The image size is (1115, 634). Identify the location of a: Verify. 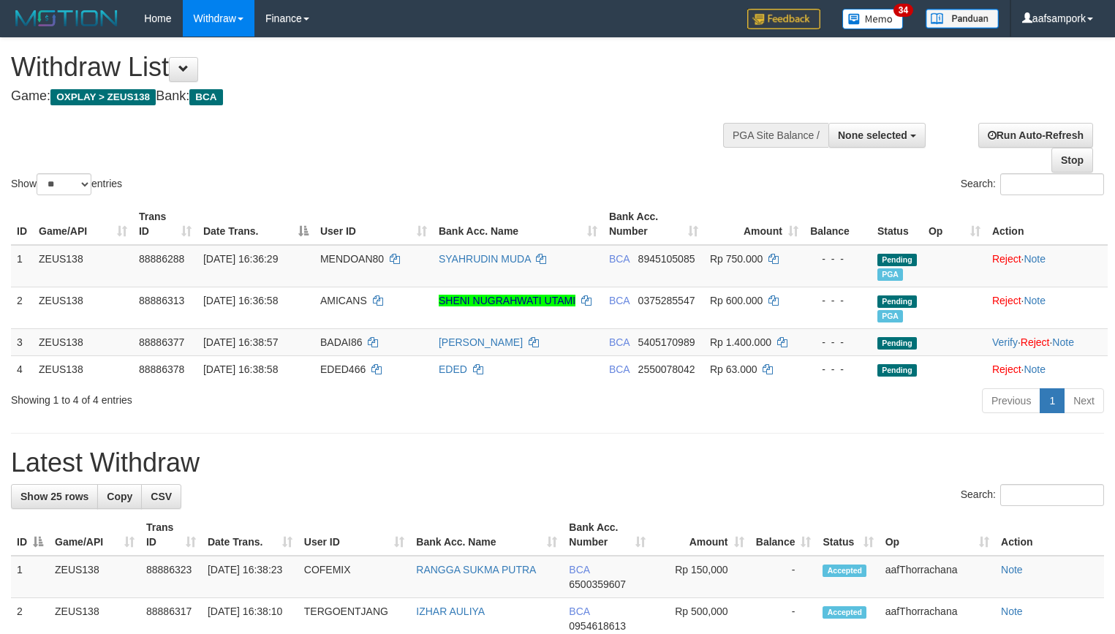
(1004, 342).